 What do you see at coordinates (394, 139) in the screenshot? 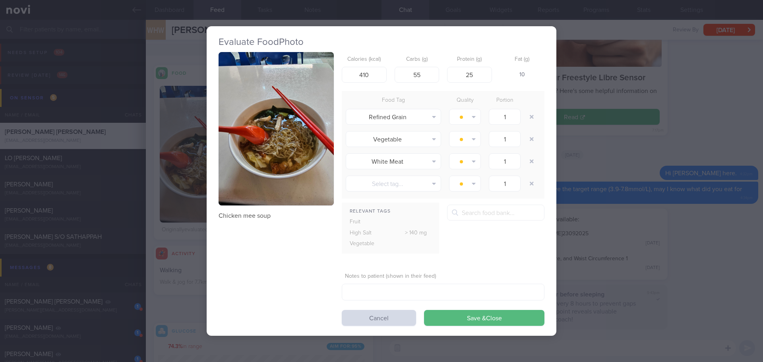
I see `button: Vegetable` at bounding box center [394, 139].